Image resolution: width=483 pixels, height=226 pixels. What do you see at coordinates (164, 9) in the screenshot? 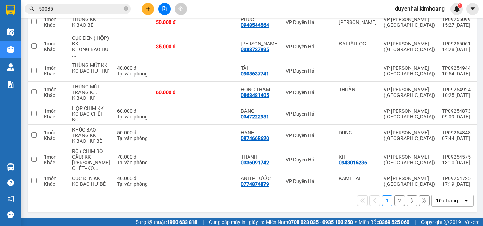
I see `span: file-add` at bounding box center [164, 9].